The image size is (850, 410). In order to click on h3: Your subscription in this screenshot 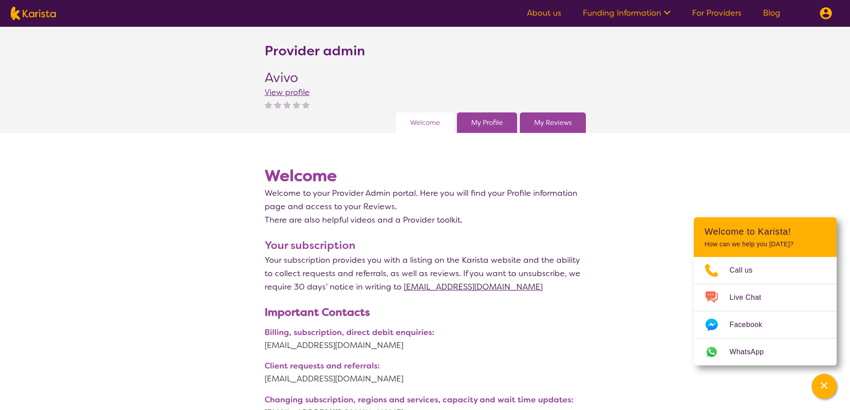, I will do `click(425, 245)`.